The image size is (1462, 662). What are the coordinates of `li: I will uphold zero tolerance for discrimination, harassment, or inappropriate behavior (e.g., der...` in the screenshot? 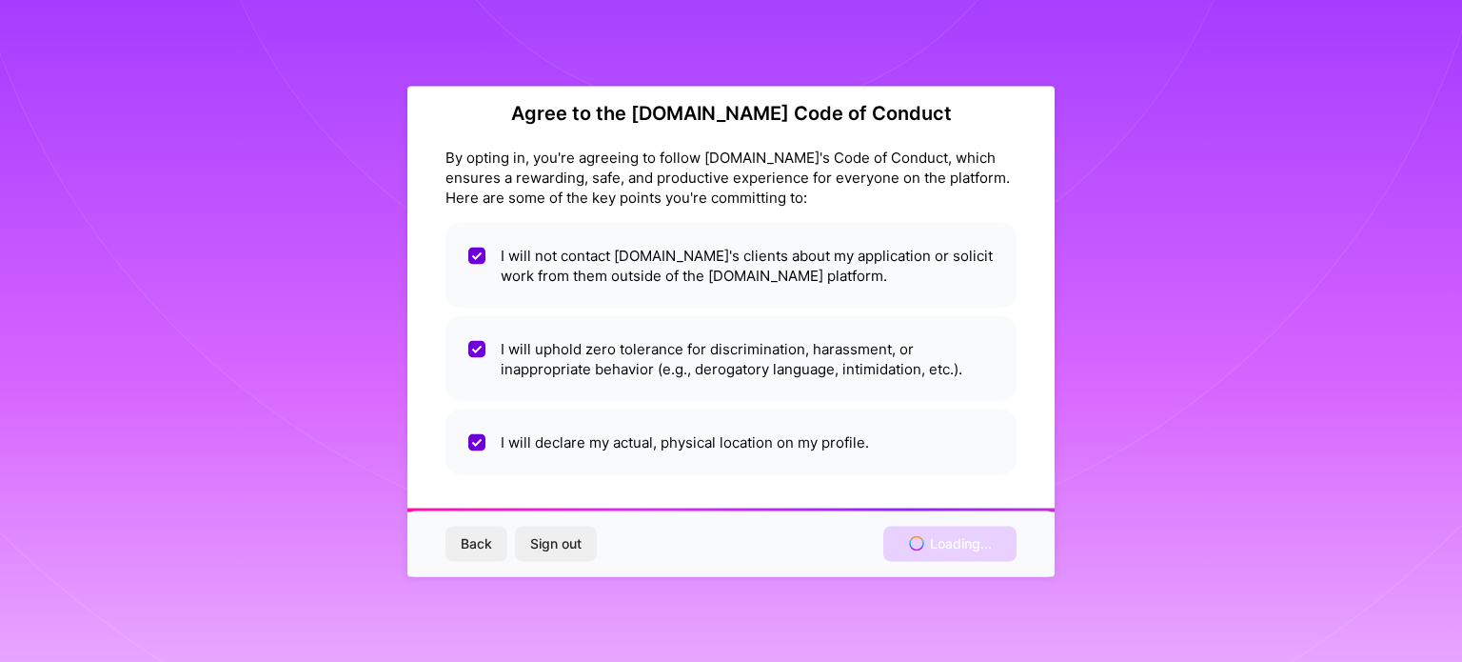 It's located at (731, 358).